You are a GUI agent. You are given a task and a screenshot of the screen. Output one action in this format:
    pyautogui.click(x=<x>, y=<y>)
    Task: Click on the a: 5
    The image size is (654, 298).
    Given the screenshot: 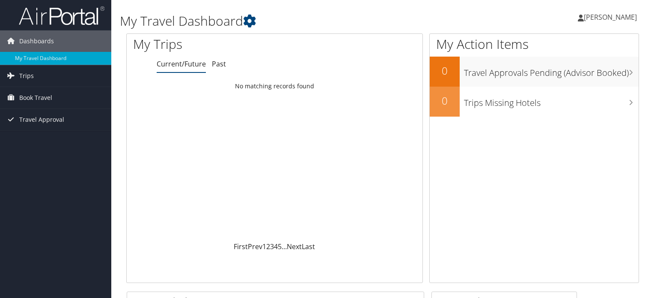 What is the action you would take?
    pyautogui.click(x=280, y=246)
    